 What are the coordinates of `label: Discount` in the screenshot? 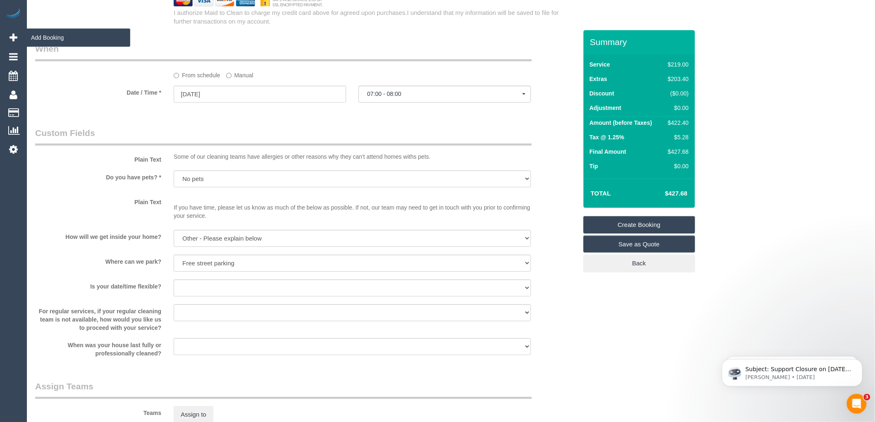 It's located at (602, 93).